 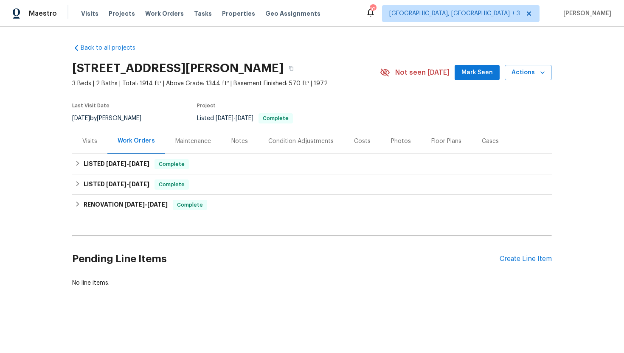 What do you see at coordinates (477, 73) in the screenshot?
I see `span: Mark Seen` at bounding box center [477, 73].